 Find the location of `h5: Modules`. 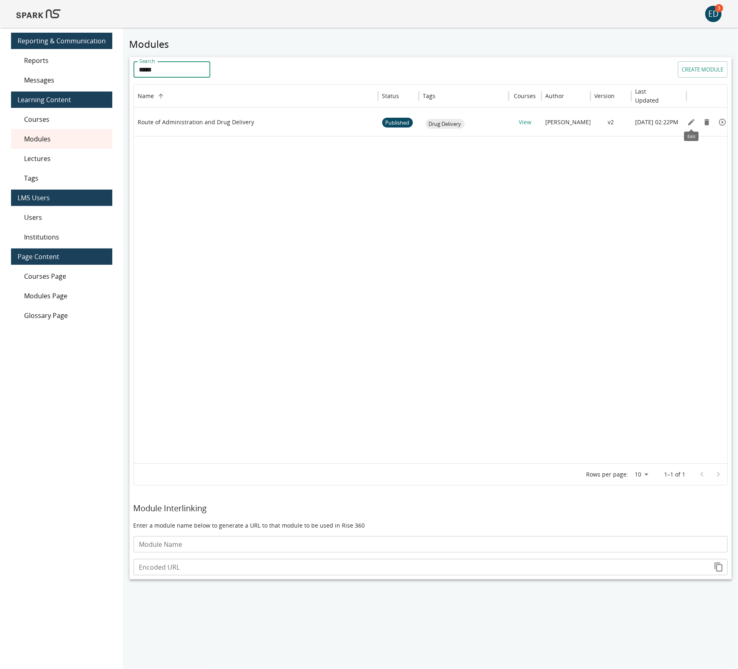

h5: Modules is located at coordinates (430, 44).